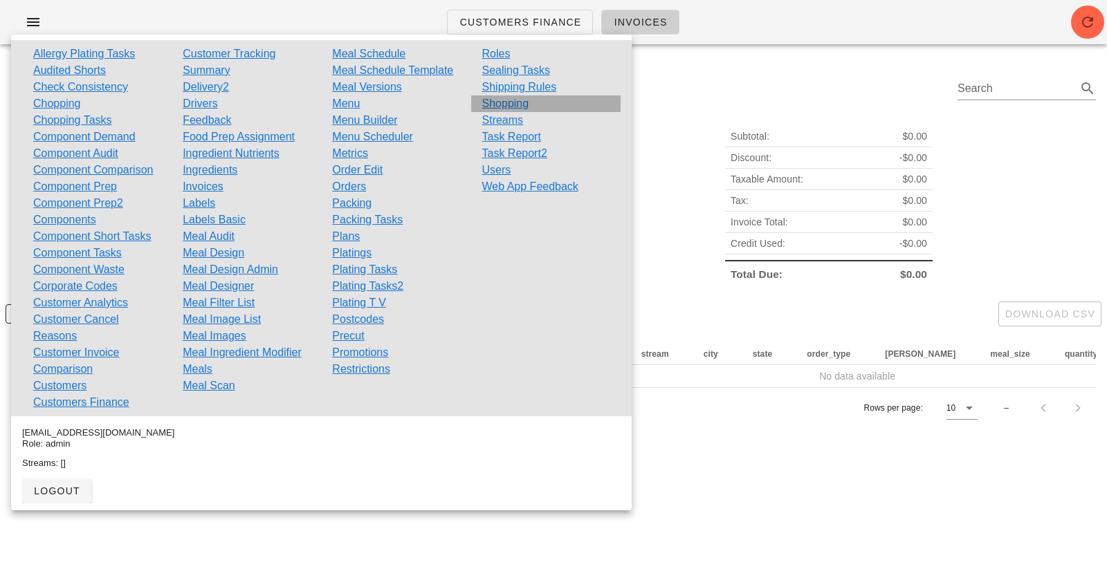 The width and height of the screenshot is (1107, 578). Describe the element at coordinates (828, 354) in the screenshot. I see `span: order_type` at that location.